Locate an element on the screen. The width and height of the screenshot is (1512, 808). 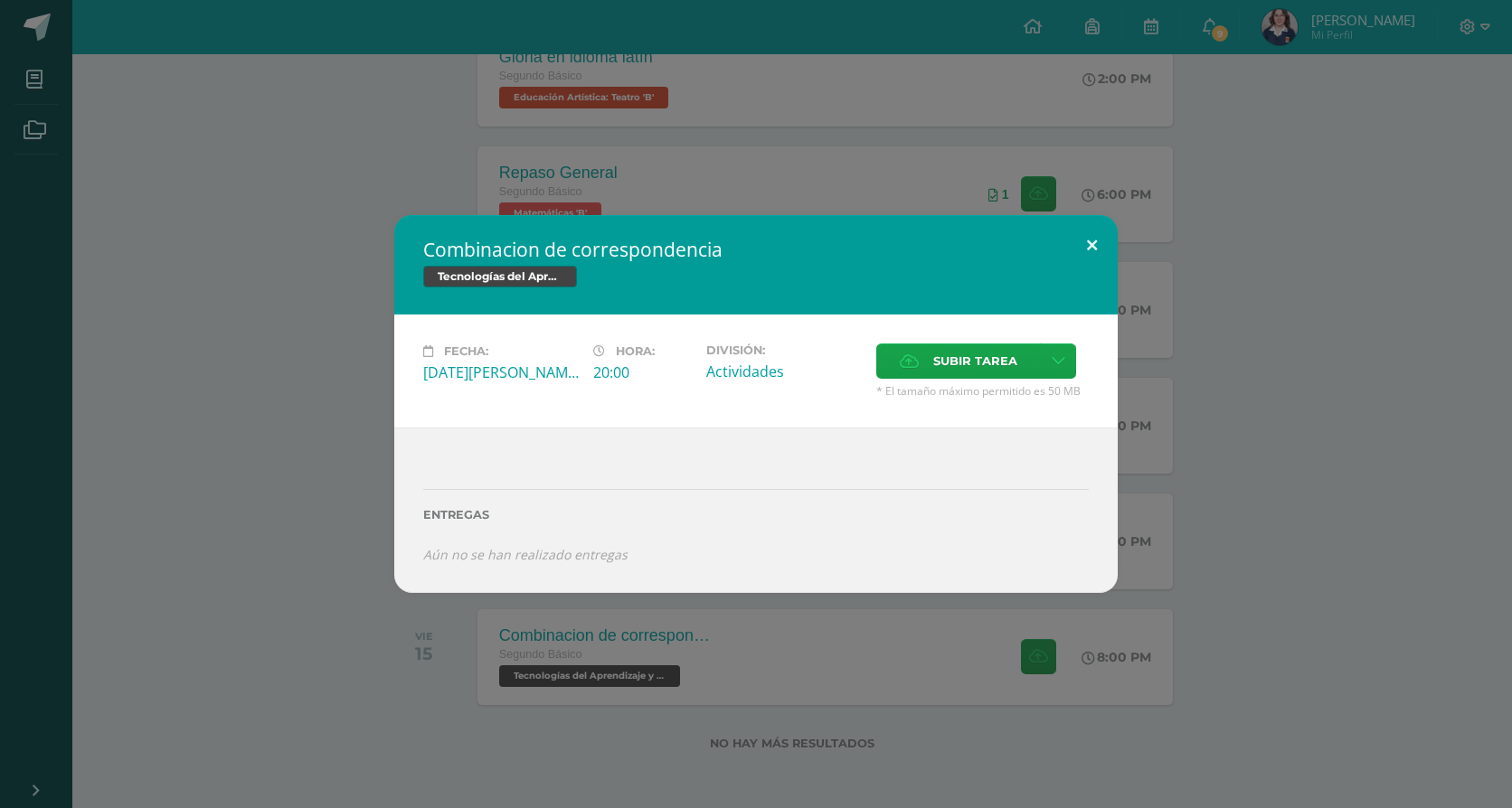
span: Tecnologías del Aprendizaje y la Comunicación is located at coordinates (500, 277).